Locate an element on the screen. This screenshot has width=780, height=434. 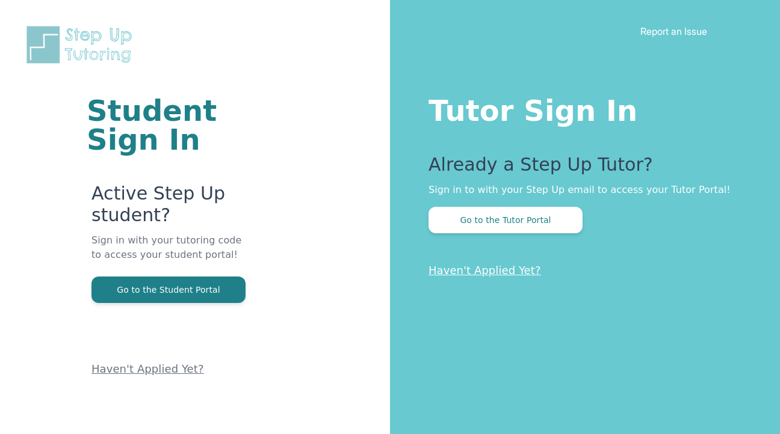
p: Sign in with your tutoring code to access your student portal! is located at coordinates (169, 255).